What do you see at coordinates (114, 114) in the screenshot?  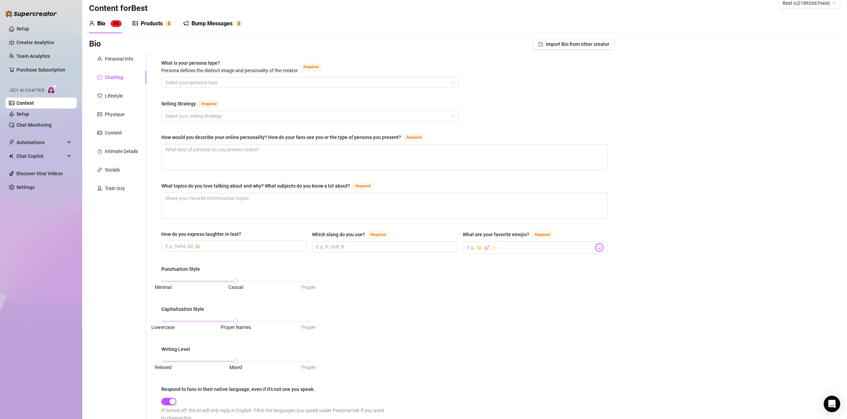 I see `div: Physique` at bounding box center [114, 114].